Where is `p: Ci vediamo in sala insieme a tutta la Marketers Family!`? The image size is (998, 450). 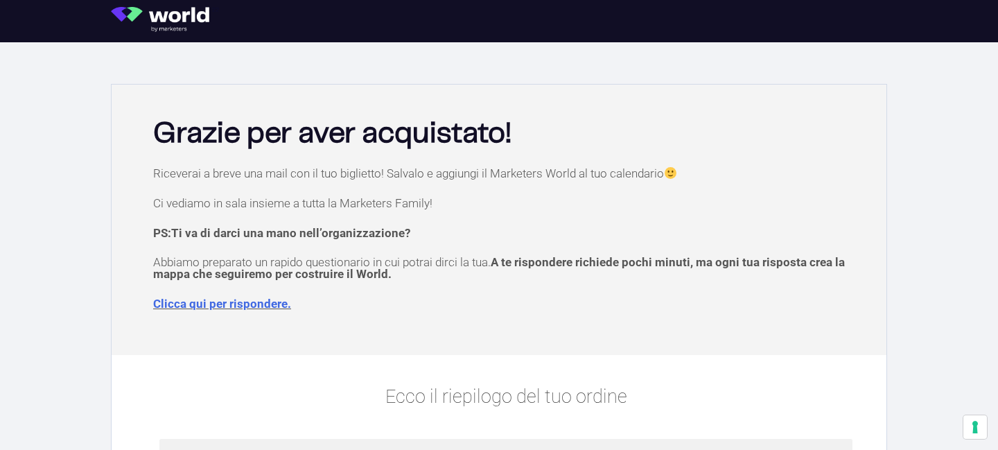 p: Ci vediamo in sala insieme a tutta la Marketers Family! is located at coordinates (506, 203).